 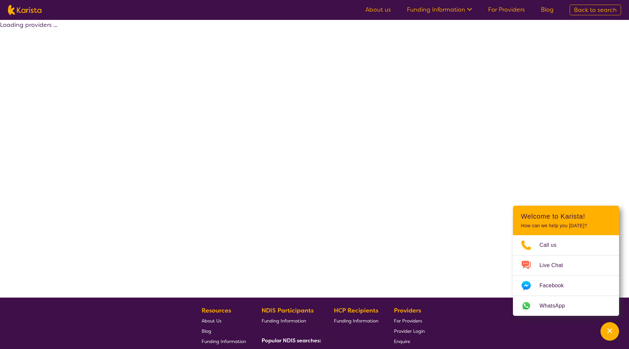 I want to click on span: For Providers, so click(x=408, y=321).